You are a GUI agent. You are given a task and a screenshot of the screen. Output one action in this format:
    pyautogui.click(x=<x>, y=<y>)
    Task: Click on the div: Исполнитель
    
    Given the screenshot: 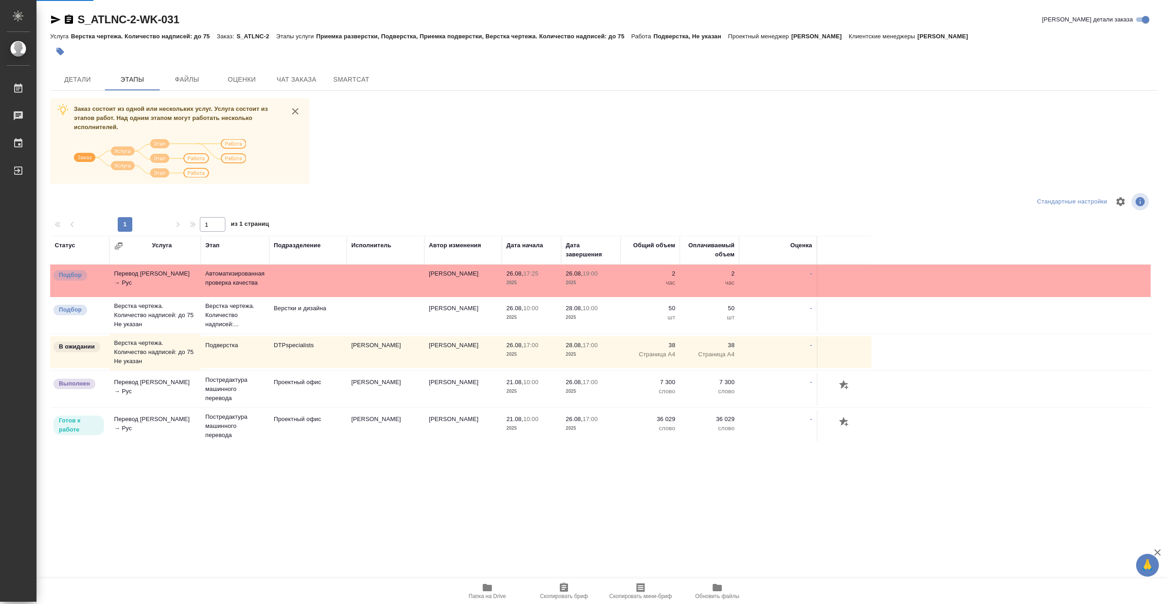 What is the action you would take?
    pyautogui.click(x=372, y=246)
    